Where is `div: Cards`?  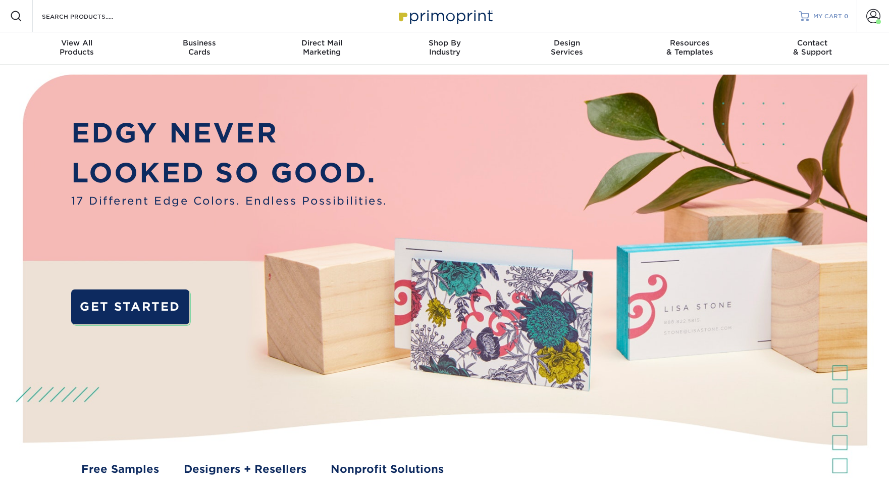 div: Cards is located at coordinates (199, 47).